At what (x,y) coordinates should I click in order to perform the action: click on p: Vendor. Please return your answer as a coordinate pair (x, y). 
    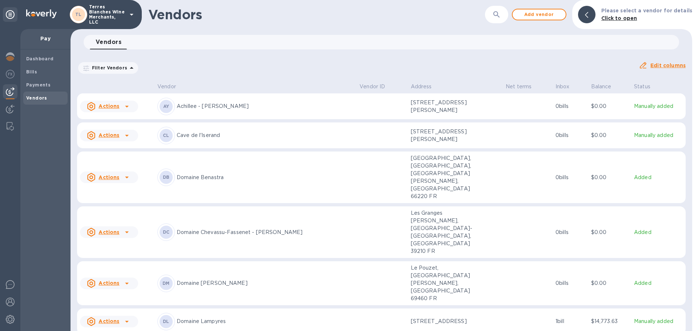
    Looking at the image, I should click on (167, 87).